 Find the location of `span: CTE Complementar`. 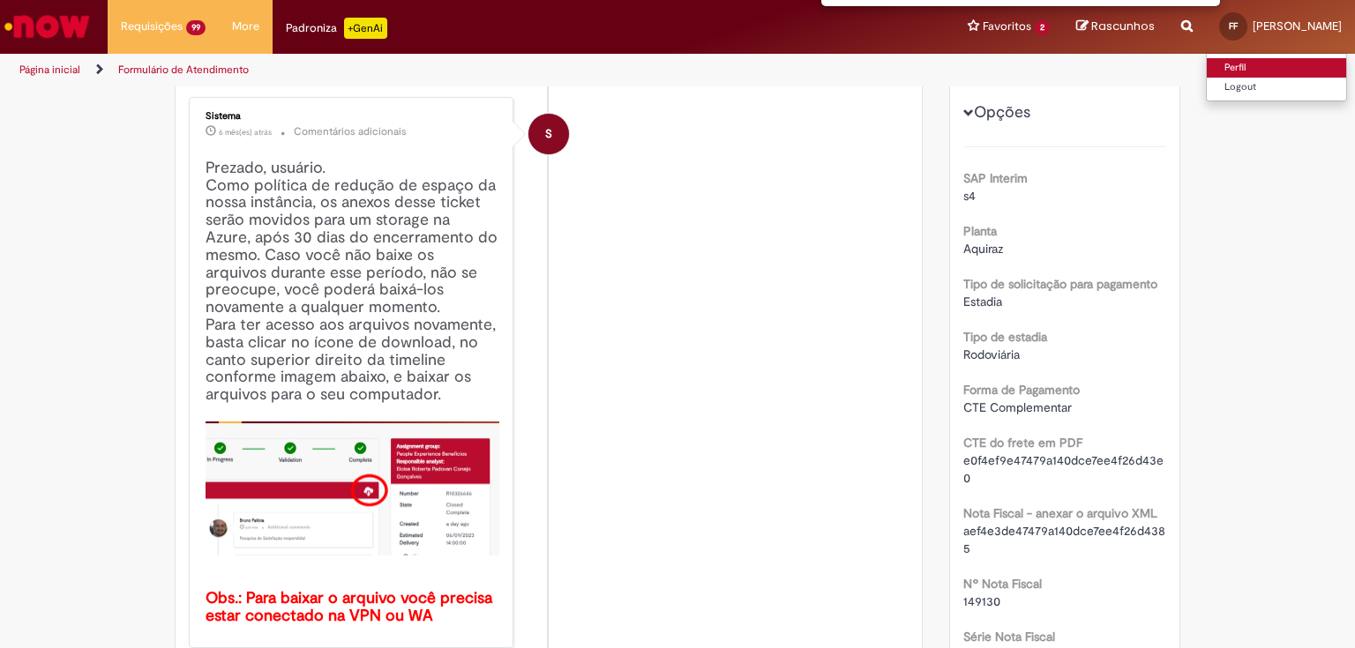

span: CTE Complementar is located at coordinates (1017, 407).